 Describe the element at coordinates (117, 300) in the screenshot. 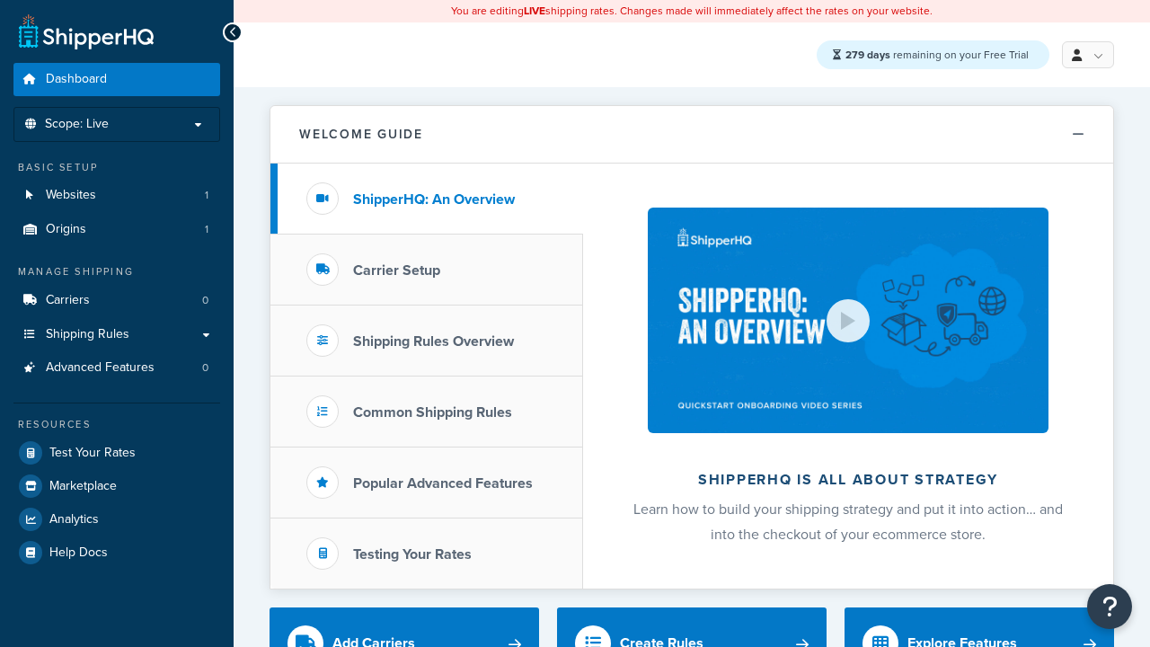

I see `li: Carriers` at that location.